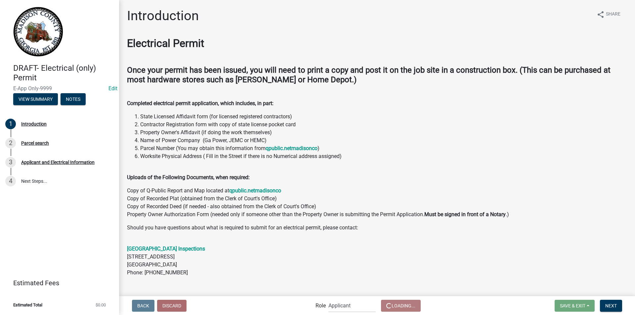 The width and height of the screenshot is (635, 315). Describe the element at coordinates (601, 15) in the screenshot. I see `i: share` at that location.